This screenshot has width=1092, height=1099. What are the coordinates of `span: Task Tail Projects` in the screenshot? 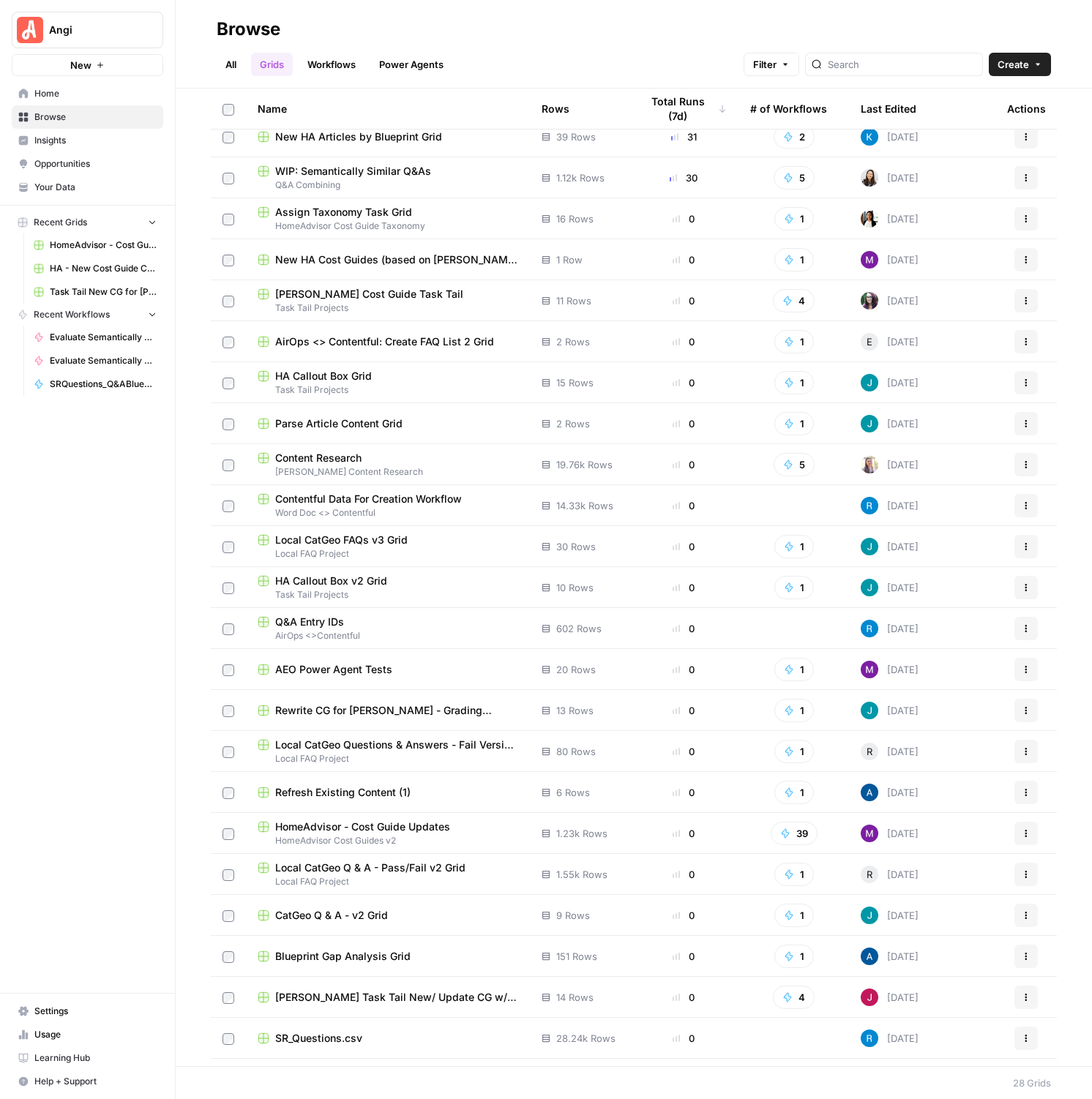 It's located at (388, 390).